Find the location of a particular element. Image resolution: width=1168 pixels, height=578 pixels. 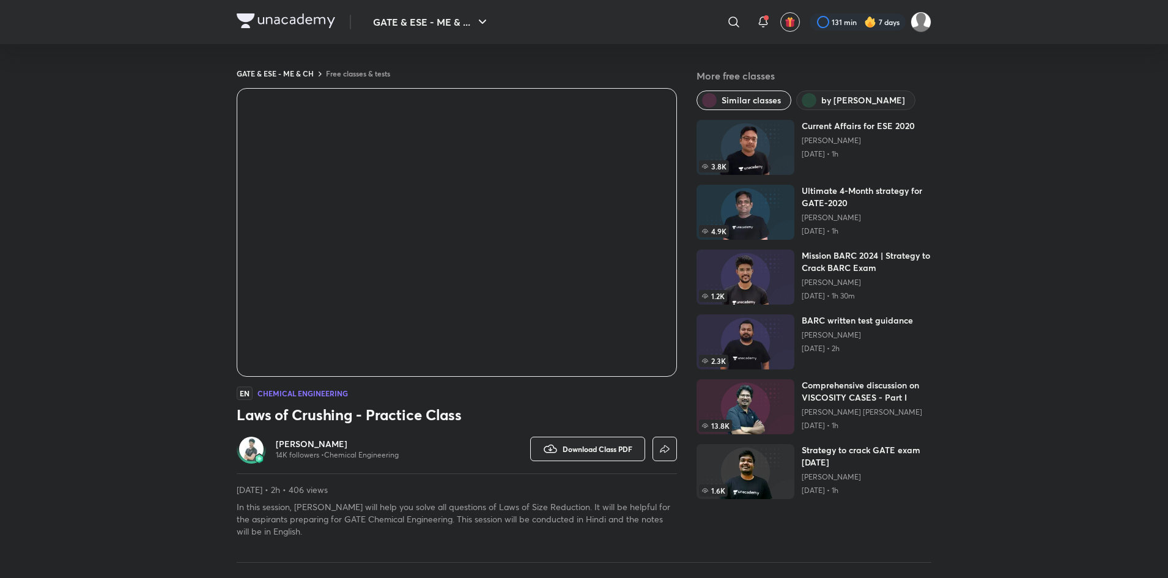

span: 2.3K is located at coordinates (714, 361).